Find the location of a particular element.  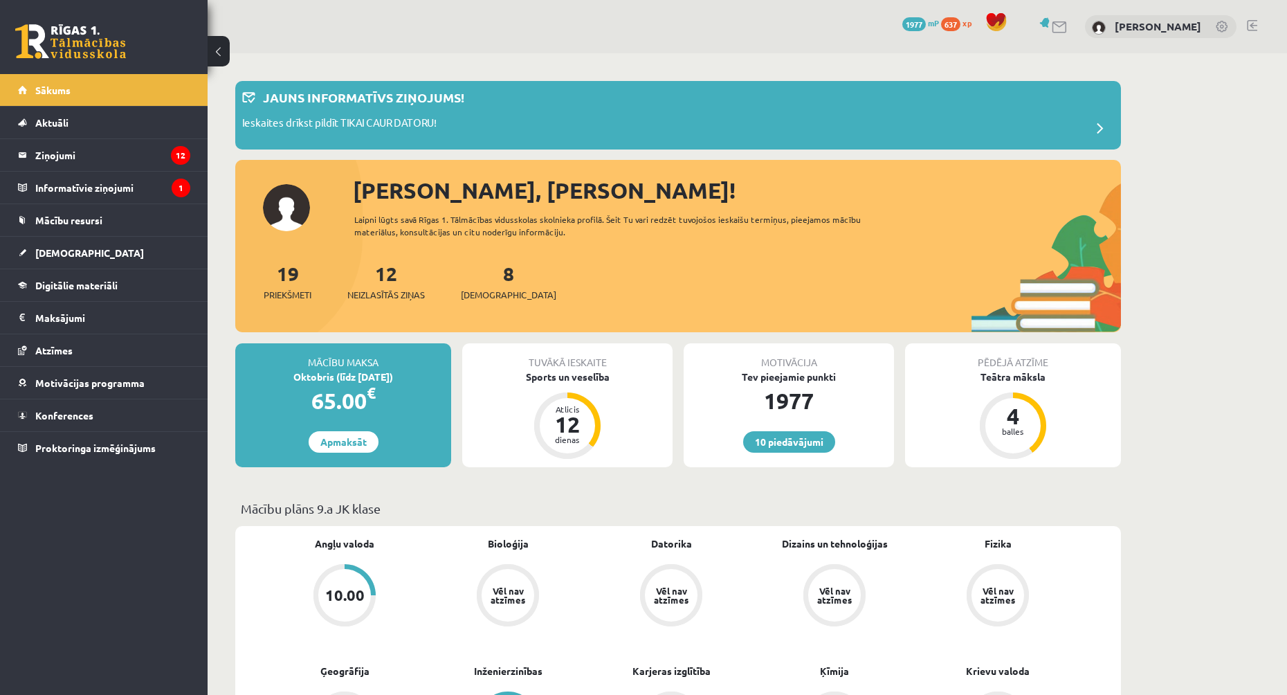

p: Mācību plāns 9.a JK klase is located at coordinates (678, 508).